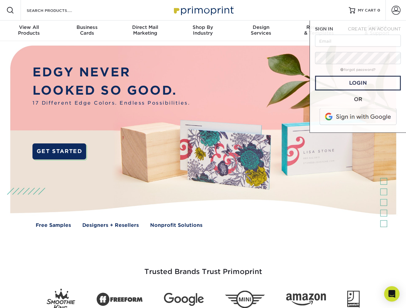 Image resolution: width=406 pixels, height=308 pixels. Describe the element at coordinates (145, 27) in the screenshot. I see `span: Direct Mail` at that location.